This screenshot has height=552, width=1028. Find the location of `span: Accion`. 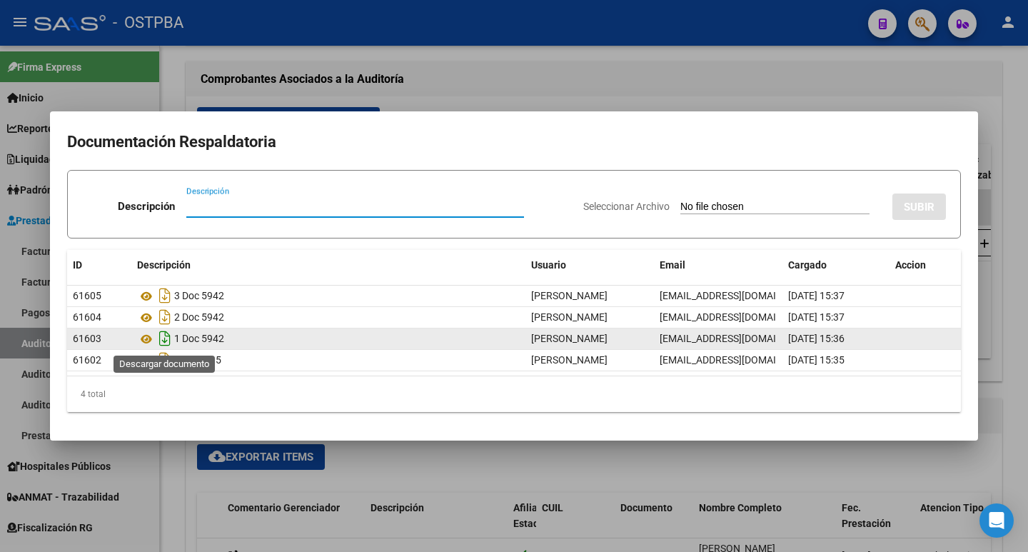

span: Accion is located at coordinates (910, 265).